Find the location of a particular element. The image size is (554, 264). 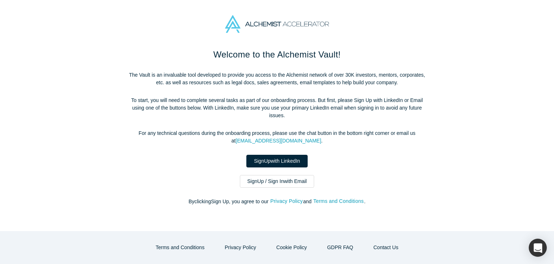

h1: Welcome to the Alchemist Vault! is located at coordinates (277, 55).